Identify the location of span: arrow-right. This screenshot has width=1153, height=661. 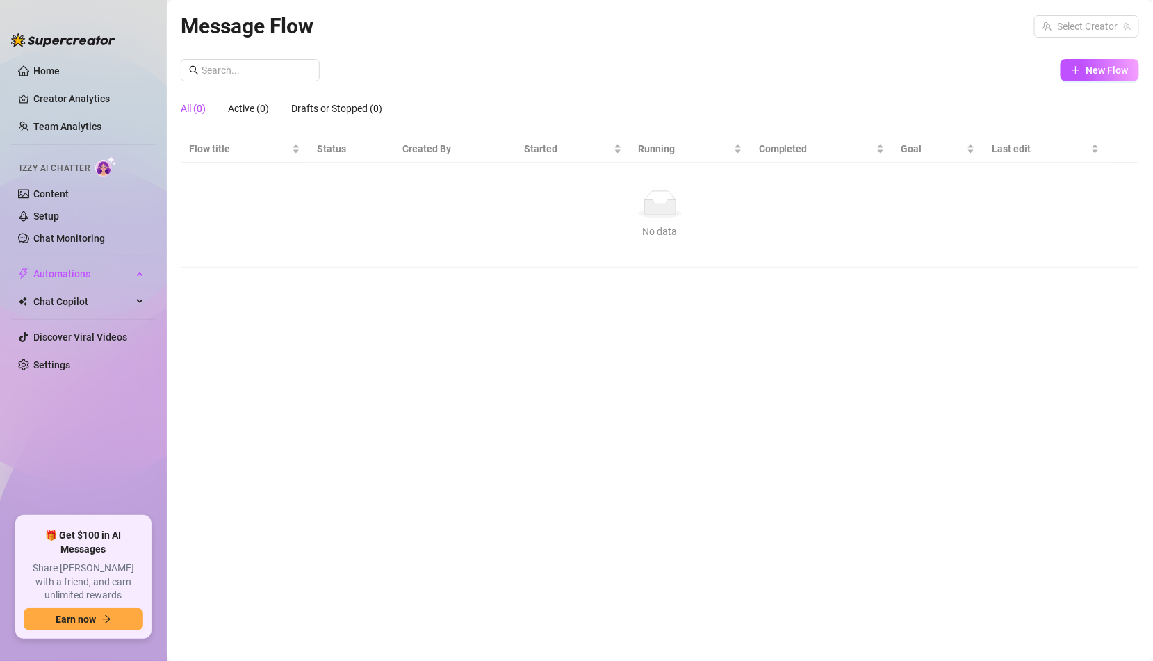
(106, 619).